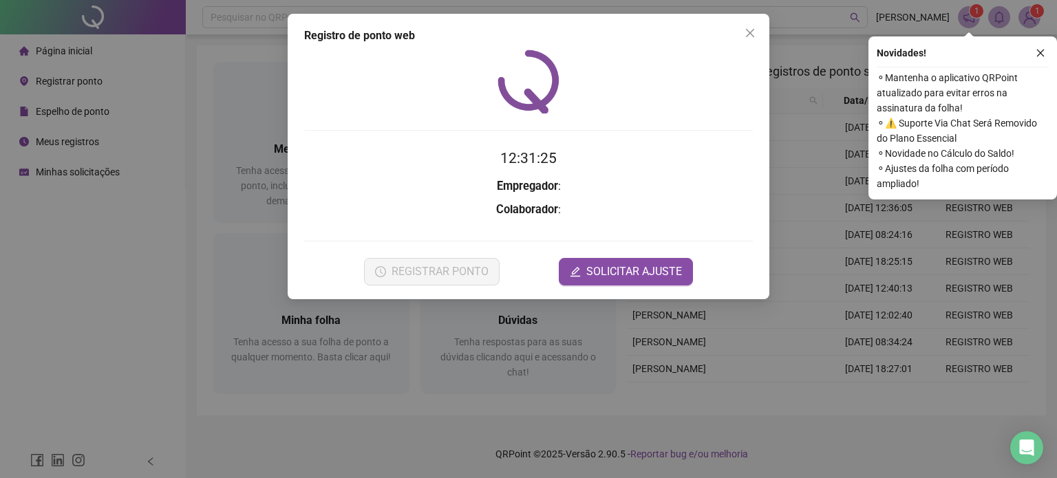  Describe the element at coordinates (529, 158) in the screenshot. I see `time: 12:31:25` at that location.